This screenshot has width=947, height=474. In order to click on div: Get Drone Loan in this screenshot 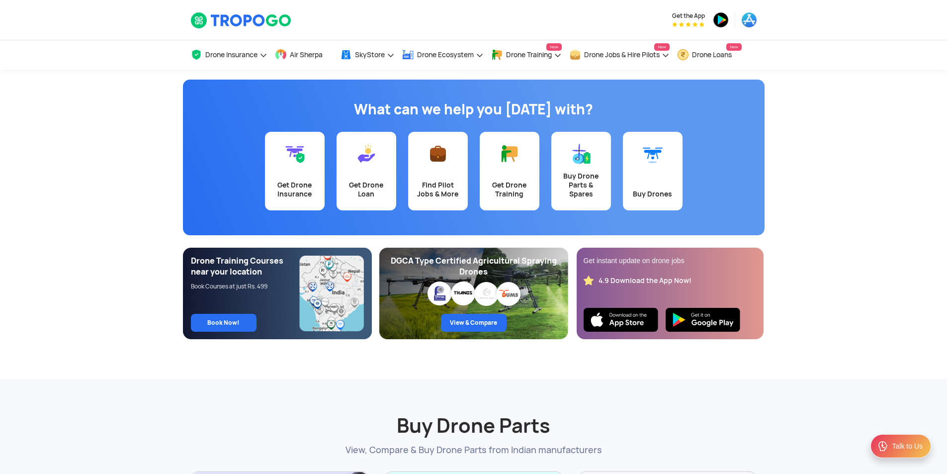, I will do `click(366, 189)`.